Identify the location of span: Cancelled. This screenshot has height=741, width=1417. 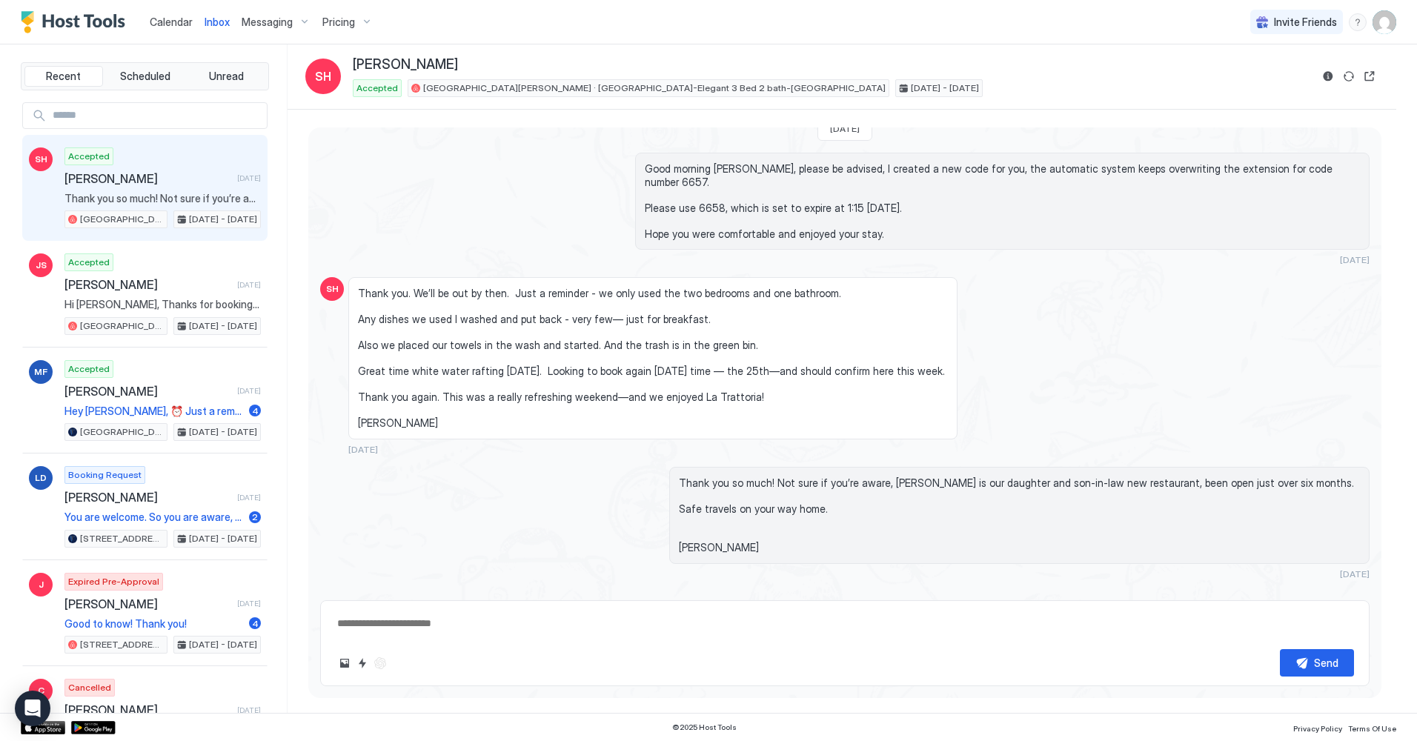
(90, 688).